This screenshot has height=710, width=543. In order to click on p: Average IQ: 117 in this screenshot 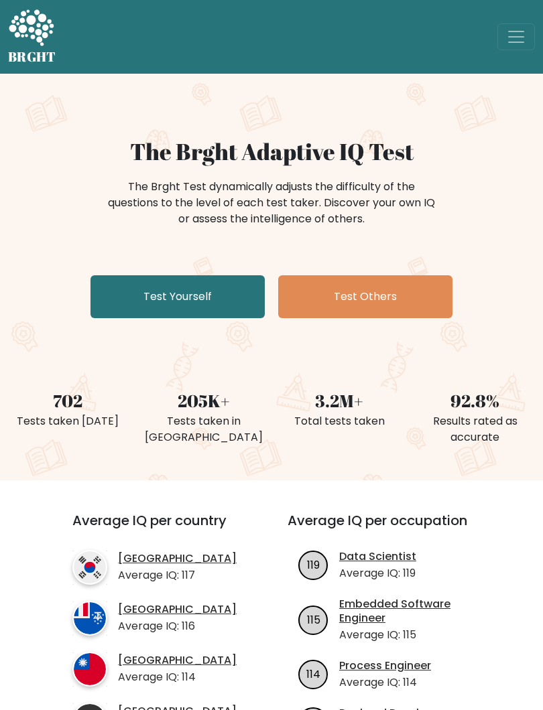, I will do `click(177, 575)`.